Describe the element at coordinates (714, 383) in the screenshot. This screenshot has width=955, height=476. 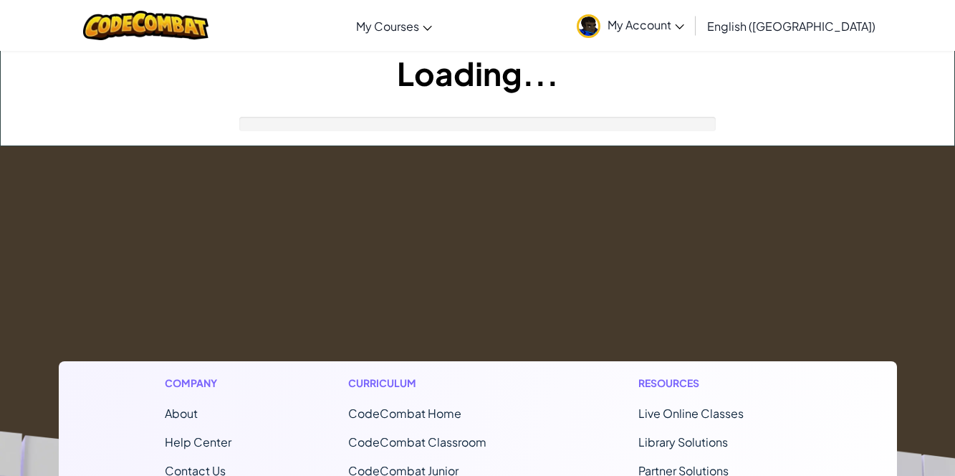
I see `h1: Resources` at that location.